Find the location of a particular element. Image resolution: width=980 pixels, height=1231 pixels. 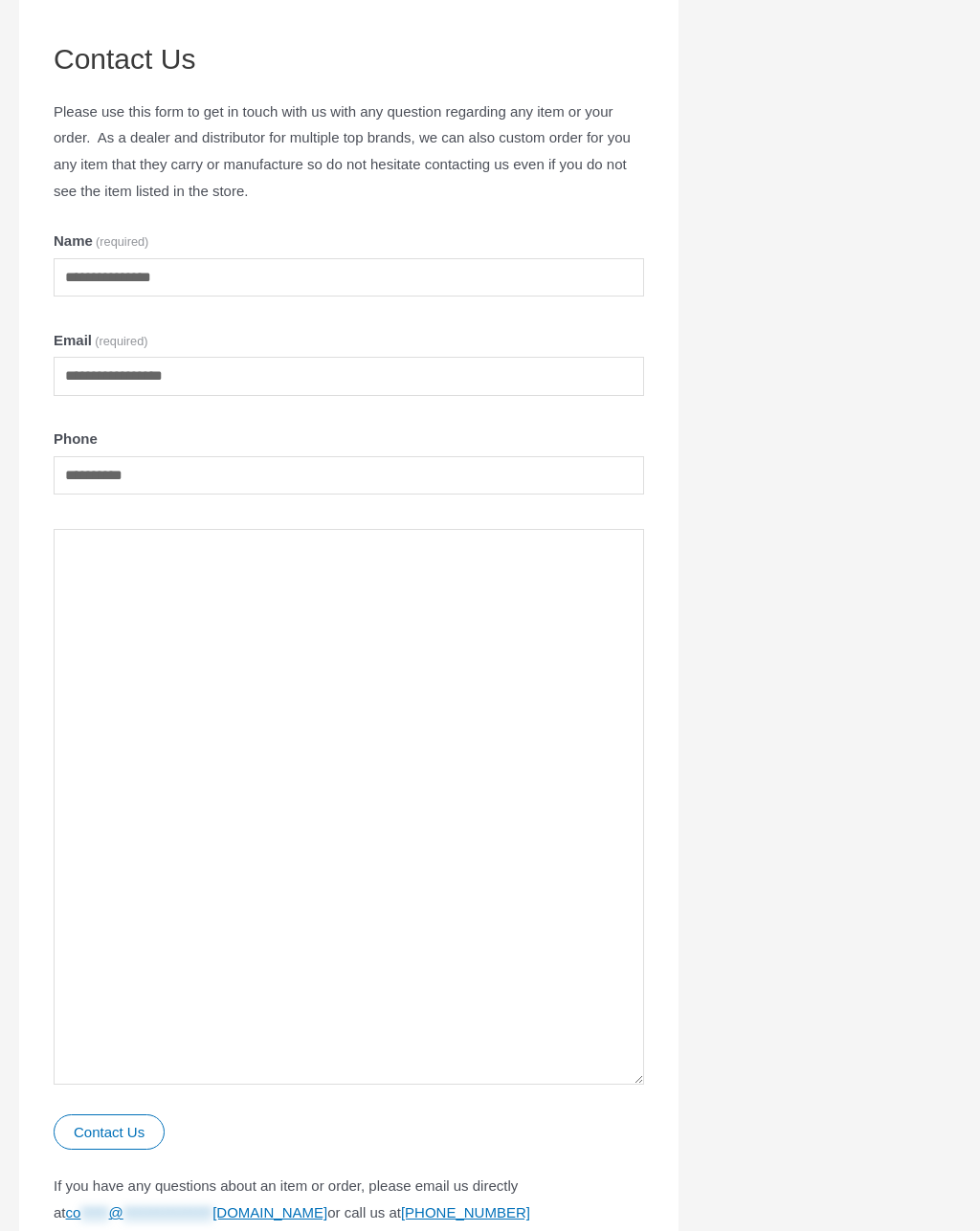

form: Contact Us is located at coordinates (348, 689).